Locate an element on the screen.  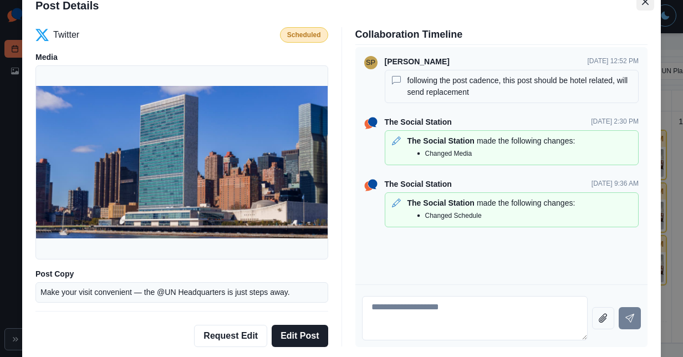
button: Edit Post is located at coordinates (299, 336).